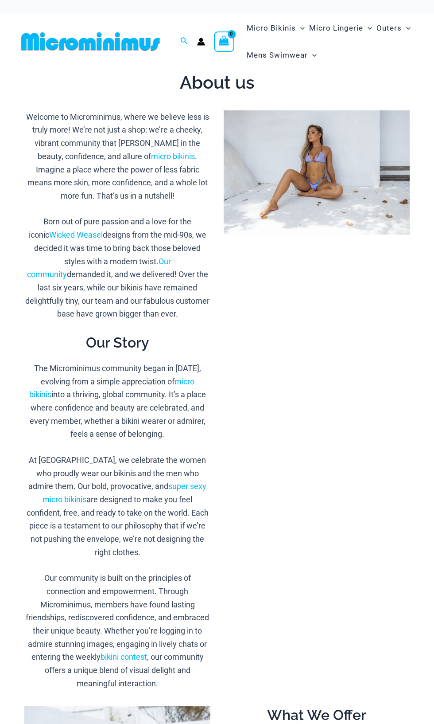 The width and height of the screenshot is (434, 724). I want to click on a: micro bikinis, so click(173, 156).